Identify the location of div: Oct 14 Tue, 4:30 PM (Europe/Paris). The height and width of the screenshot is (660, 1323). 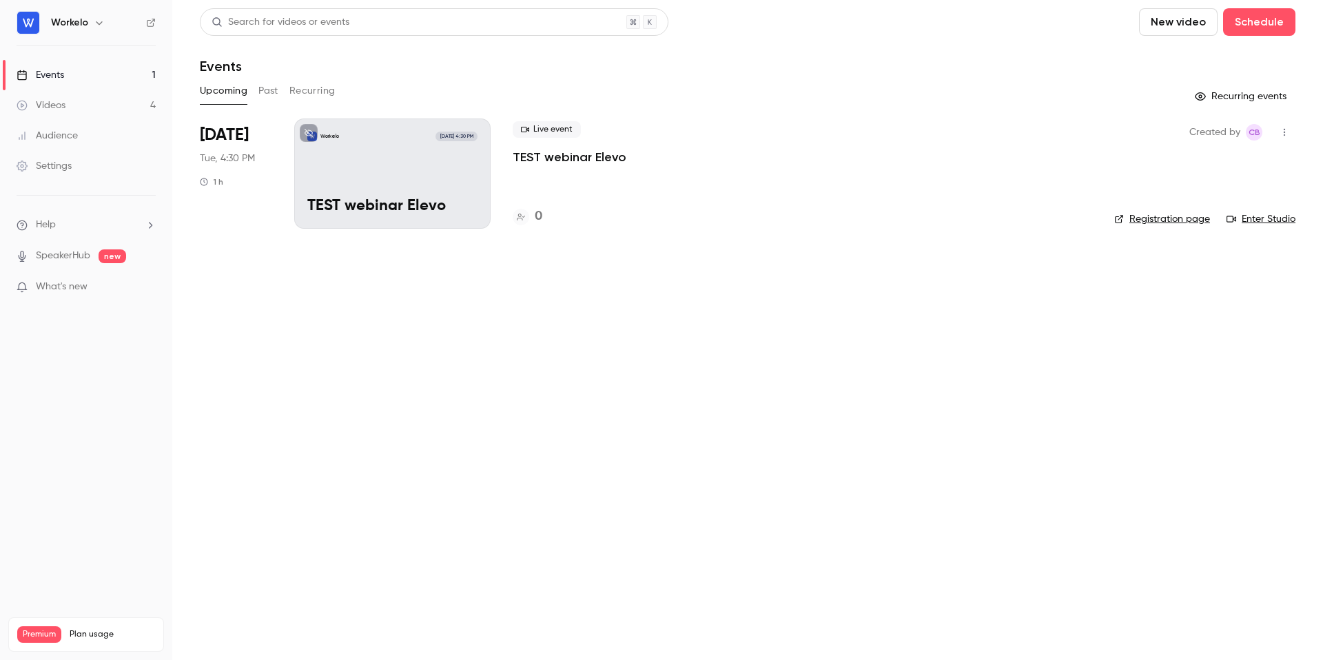
(236, 174).